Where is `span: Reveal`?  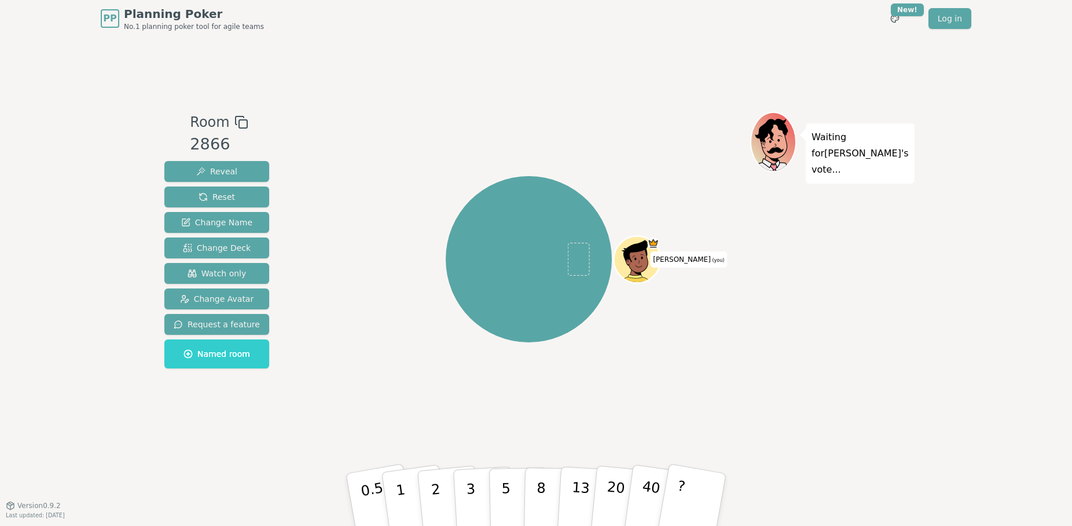
span: Reveal is located at coordinates (217, 171).